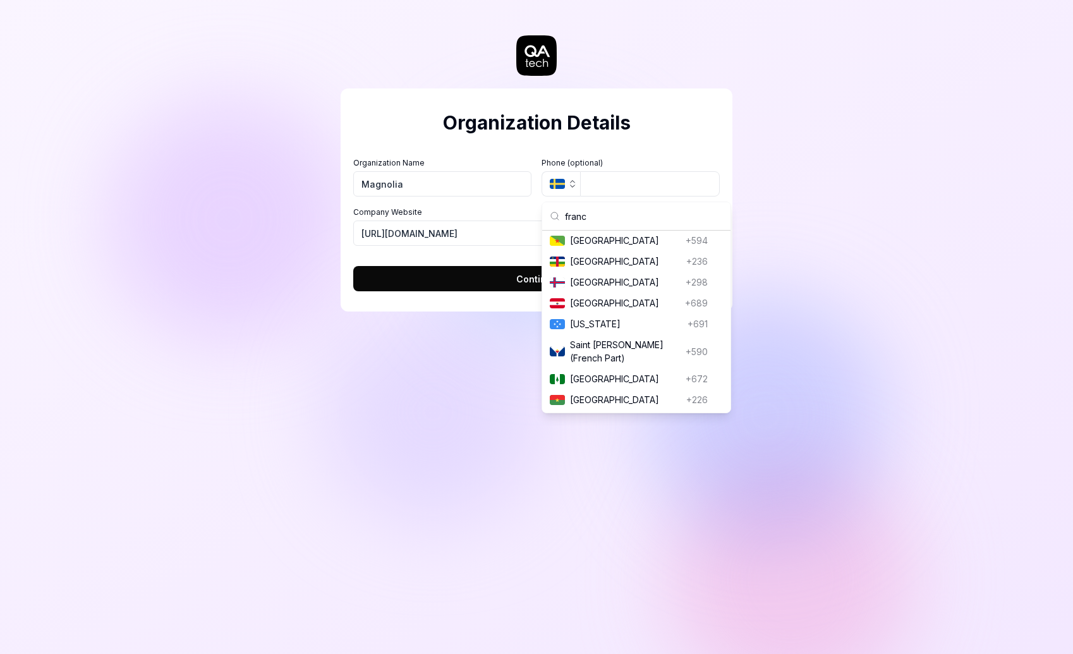 The height and width of the screenshot is (654, 1073). What do you see at coordinates (537, 233) in the screenshot?
I see `input: https://` at bounding box center [537, 233].